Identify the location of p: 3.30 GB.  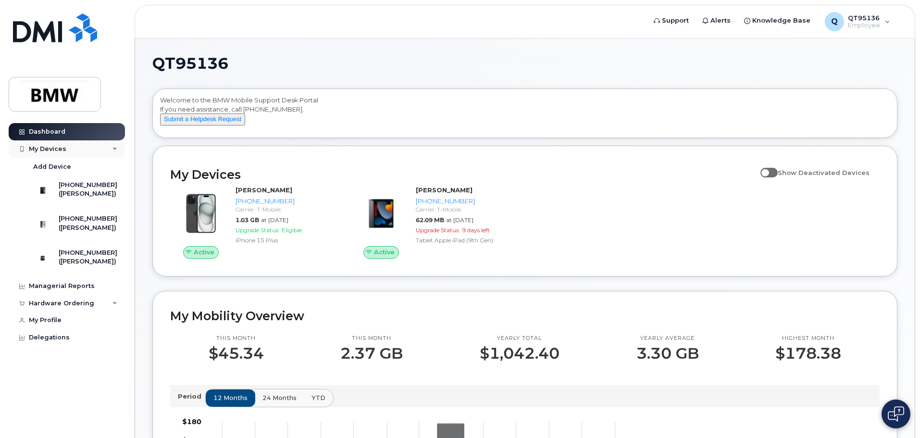
(668, 353).